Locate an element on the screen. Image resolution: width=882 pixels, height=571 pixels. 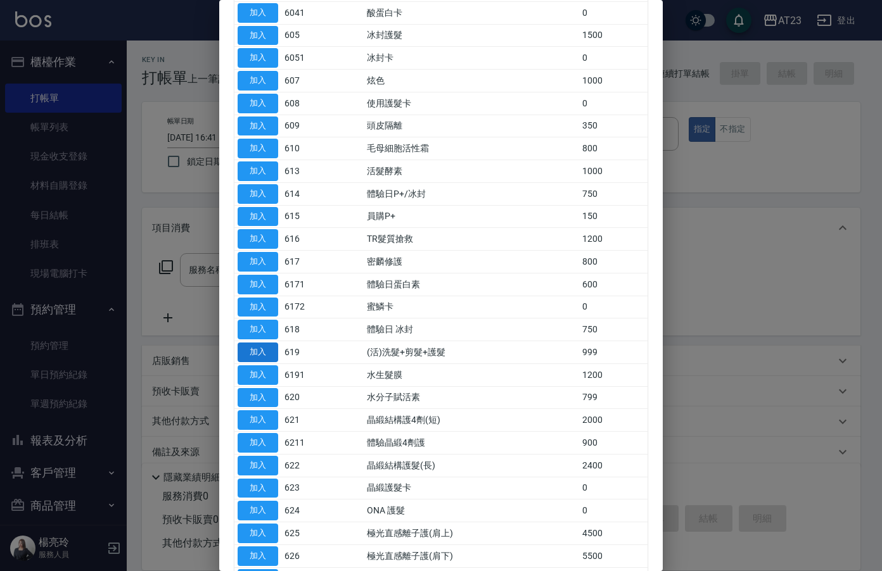
td: 體驗日蛋白素 is located at coordinates (471, 284).